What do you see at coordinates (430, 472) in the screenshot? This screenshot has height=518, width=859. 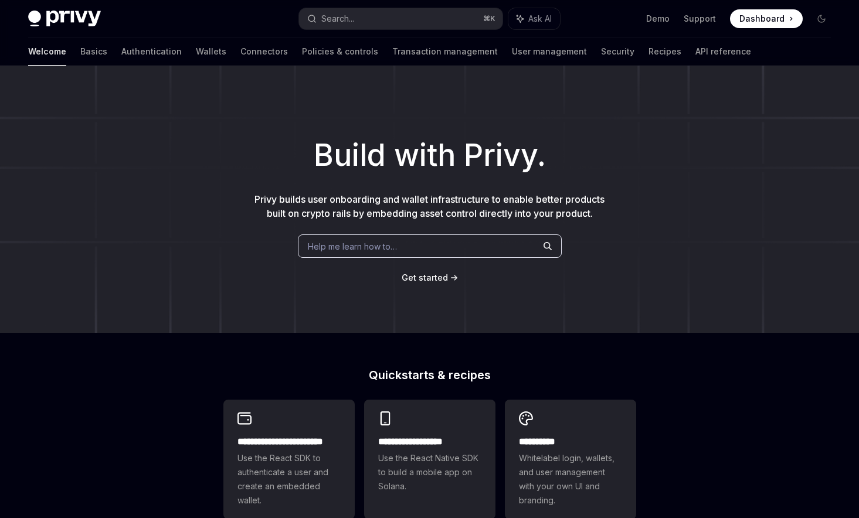 I see `span: Use the React Native SDK to build a mobile app on Solana.` at bounding box center [430, 472].